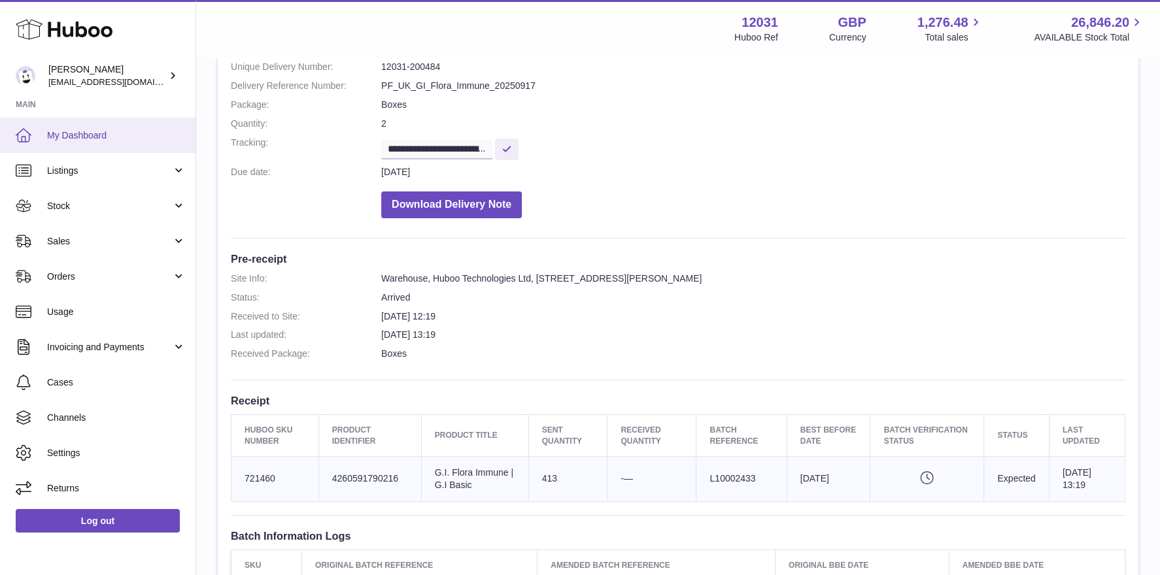 The image size is (1160, 575). What do you see at coordinates (116, 488) in the screenshot?
I see `span: Returns` at bounding box center [116, 488].